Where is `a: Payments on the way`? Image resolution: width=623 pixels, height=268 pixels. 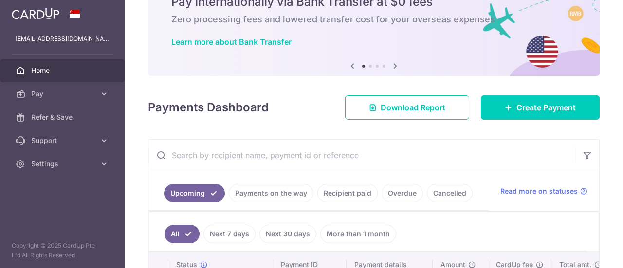 a: Payments on the way is located at coordinates (271, 193).